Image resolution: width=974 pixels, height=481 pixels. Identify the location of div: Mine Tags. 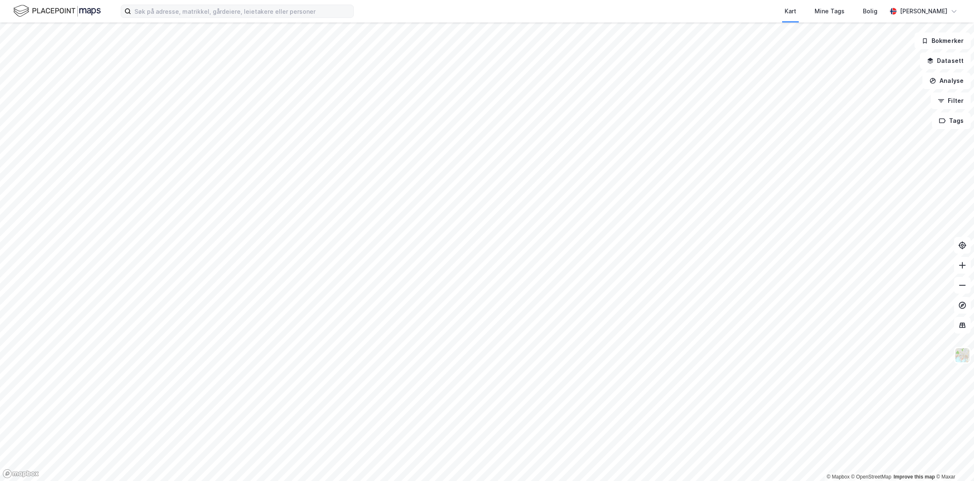
(830, 11).